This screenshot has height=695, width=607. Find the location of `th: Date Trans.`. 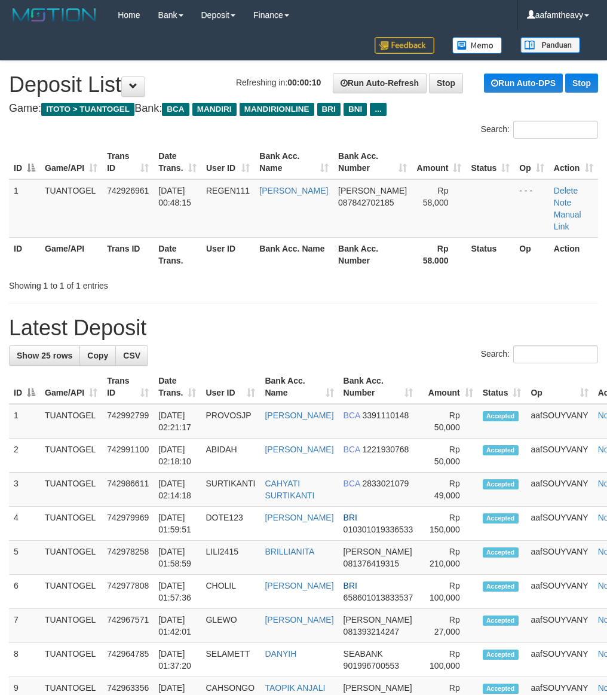

th: Date Trans. is located at coordinates (177, 254).